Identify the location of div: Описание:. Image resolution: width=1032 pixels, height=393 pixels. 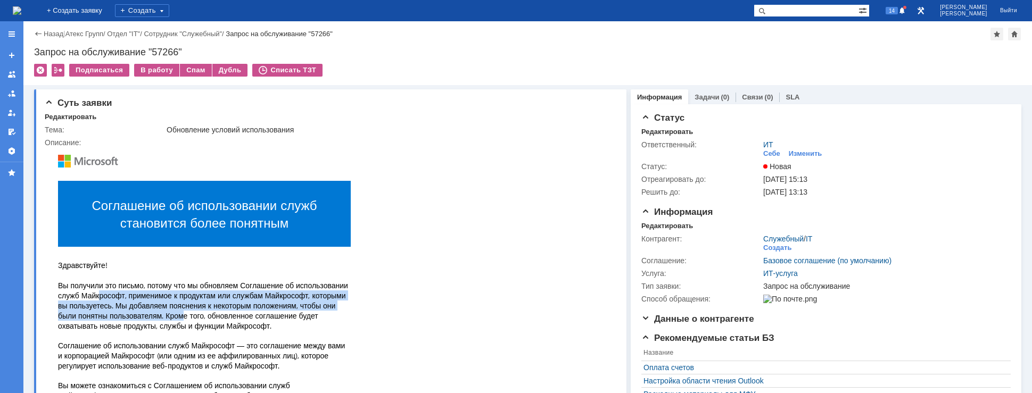
(328, 143).